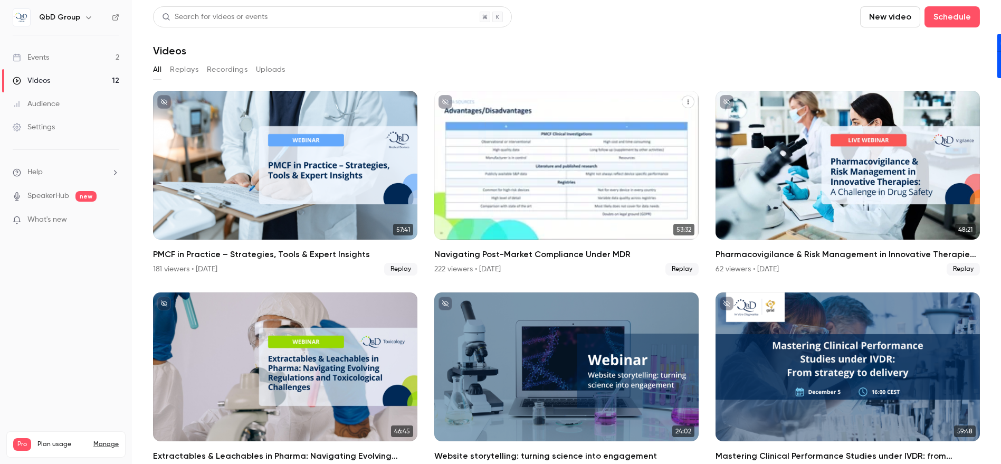 This screenshot has width=1001, height=464. Describe the element at coordinates (227, 70) in the screenshot. I see `button: Recordings` at that location.